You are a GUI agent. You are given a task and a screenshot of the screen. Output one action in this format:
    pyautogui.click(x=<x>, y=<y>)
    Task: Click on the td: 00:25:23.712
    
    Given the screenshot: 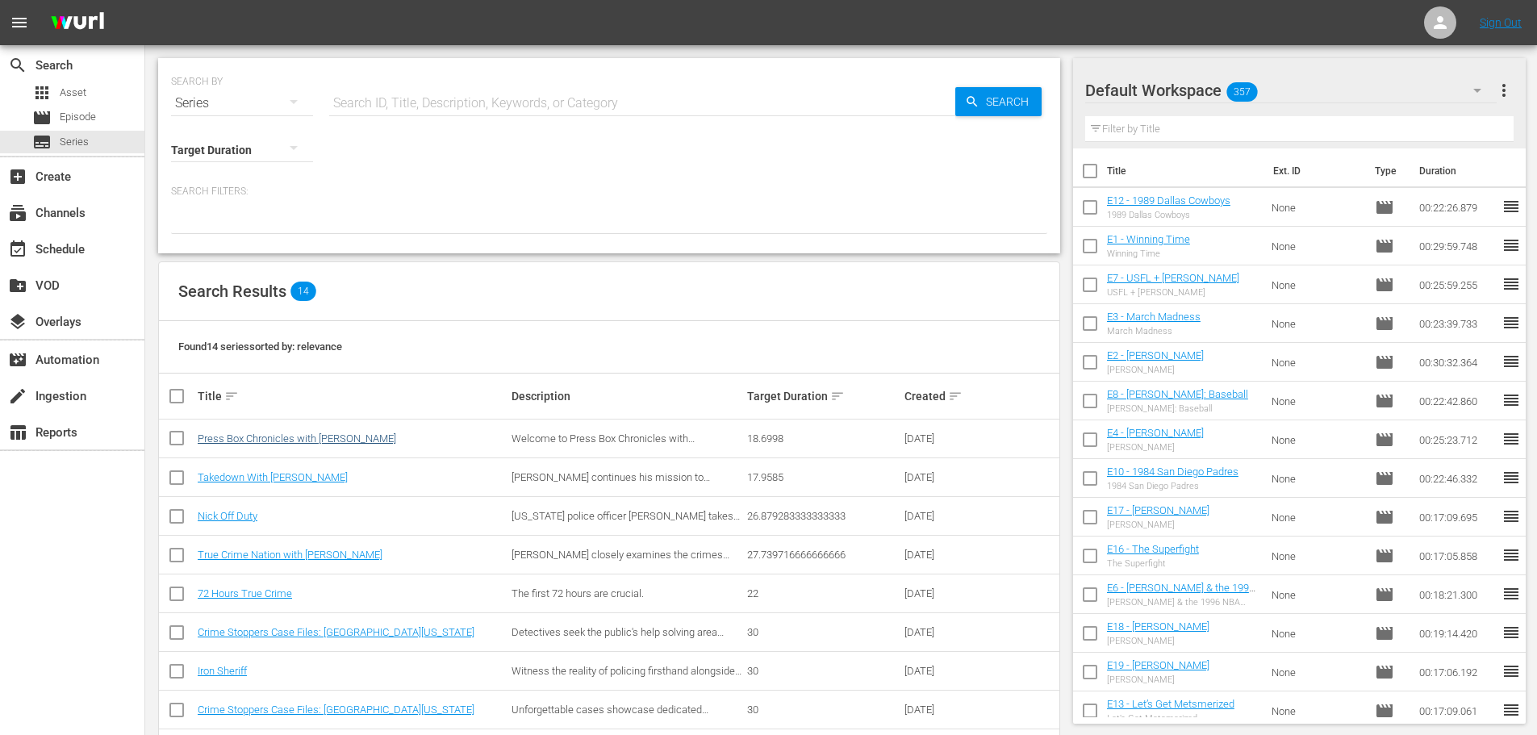 What is the action you would take?
    pyautogui.click(x=1457, y=440)
    